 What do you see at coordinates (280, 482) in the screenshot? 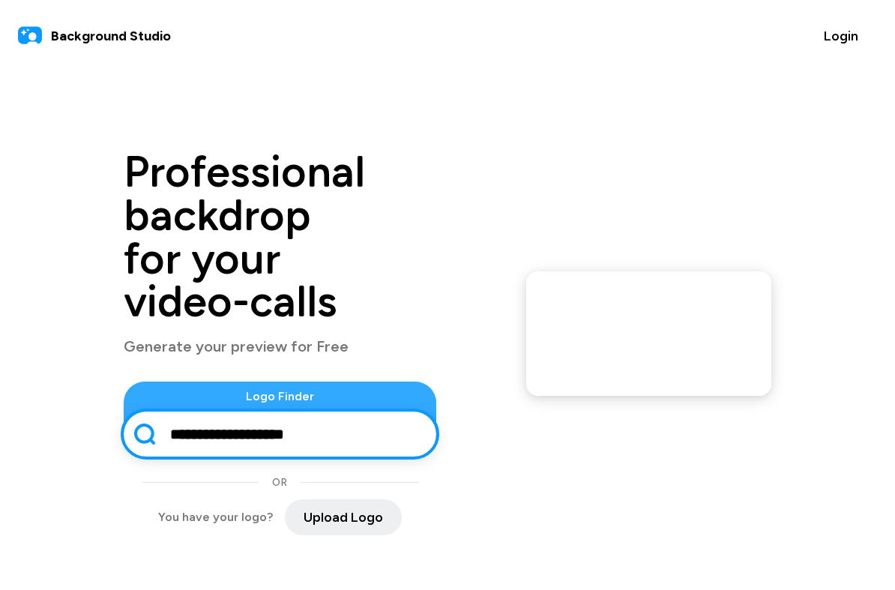
I see `span: OR` at bounding box center [280, 482].